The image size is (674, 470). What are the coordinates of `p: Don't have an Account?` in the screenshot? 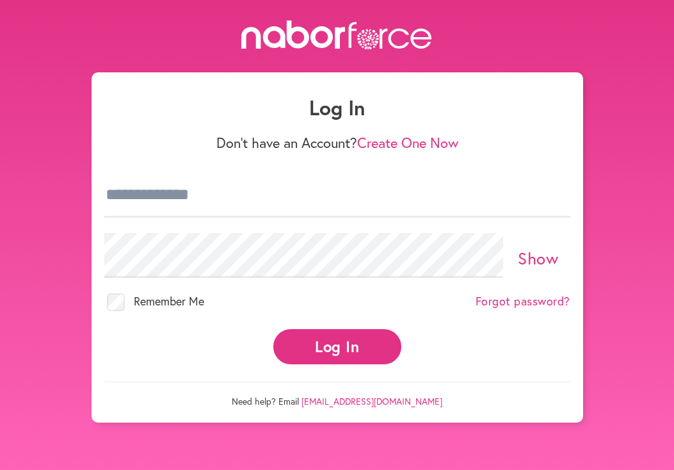 It's located at (337, 143).